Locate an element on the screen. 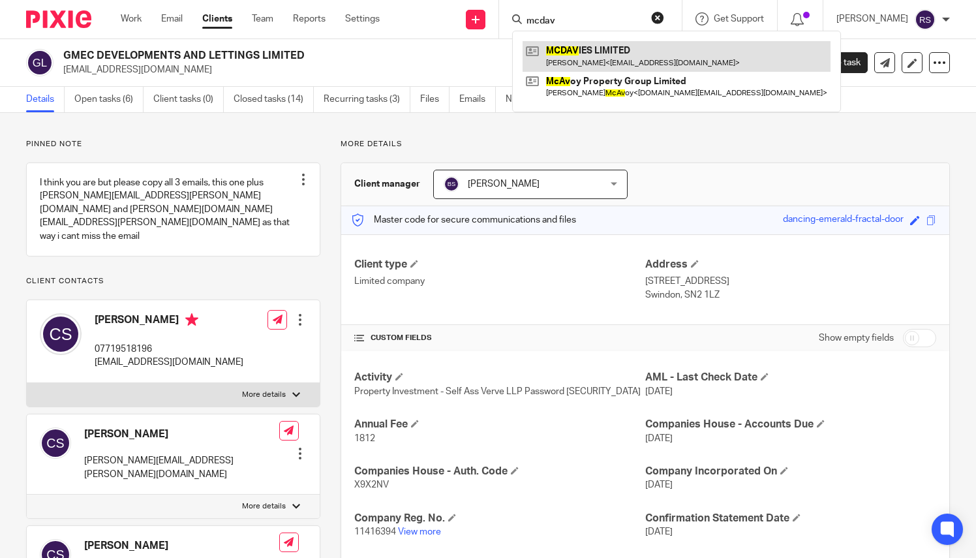 The image size is (976, 558). a: Open tasks (6) is located at coordinates (109, 99).